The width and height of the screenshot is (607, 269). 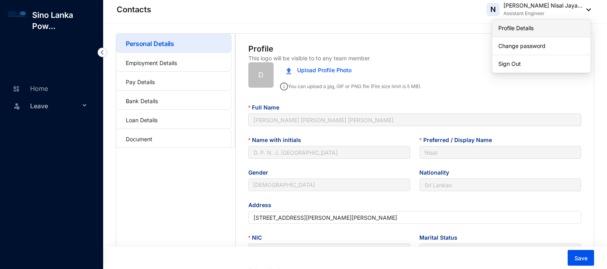 What do you see at coordinates (309, 58) in the screenshot?
I see `p: This logo will be visible to to any team member` at bounding box center [309, 58].